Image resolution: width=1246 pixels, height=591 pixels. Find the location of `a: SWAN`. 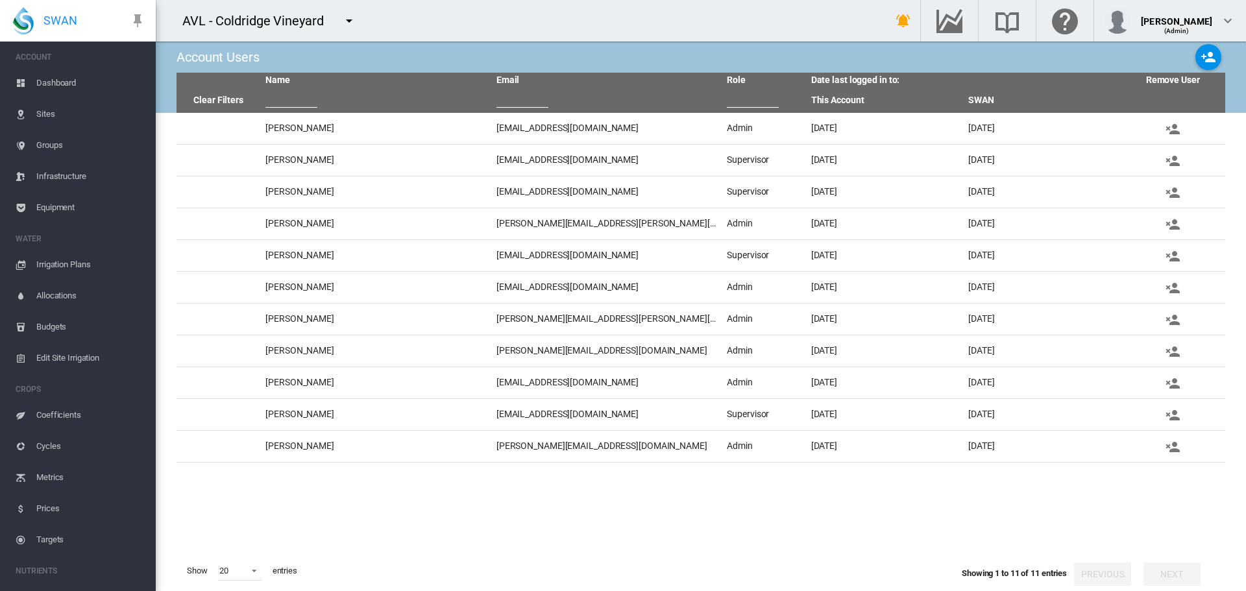

a: SWAN is located at coordinates (981, 100).